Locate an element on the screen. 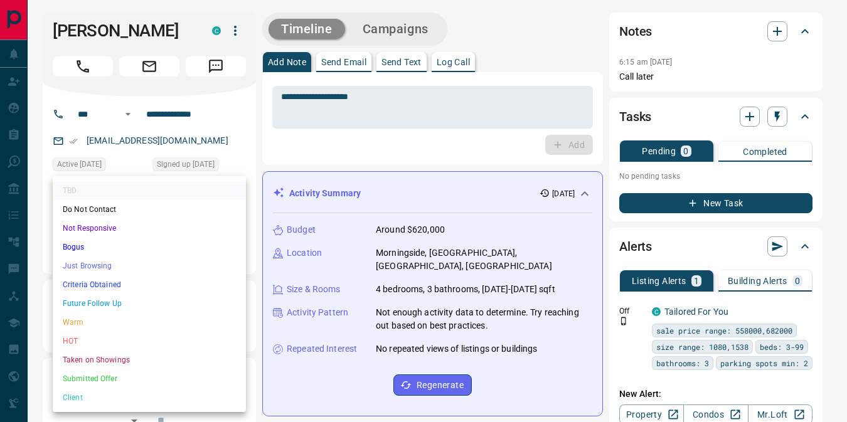  li: HOT is located at coordinates (149, 341).